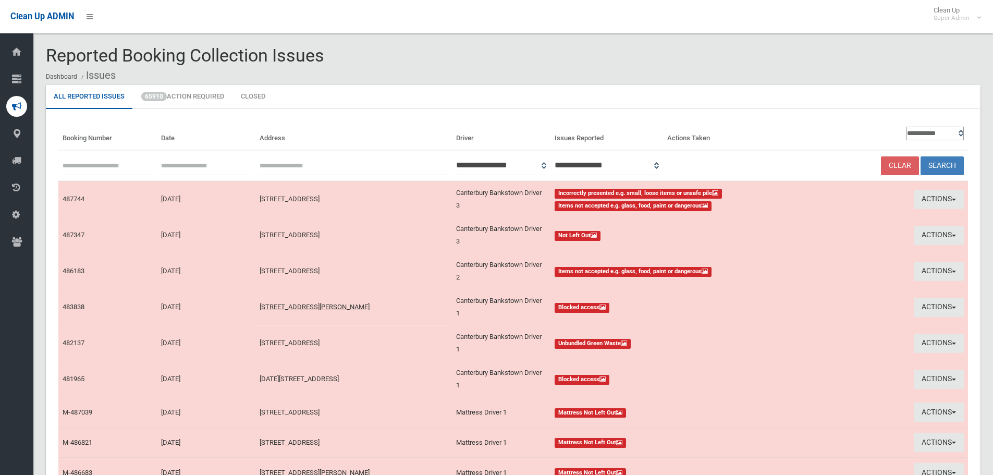  What do you see at coordinates (107, 136) in the screenshot?
I see `th: Booking Number` at bounding box center [107, 136].